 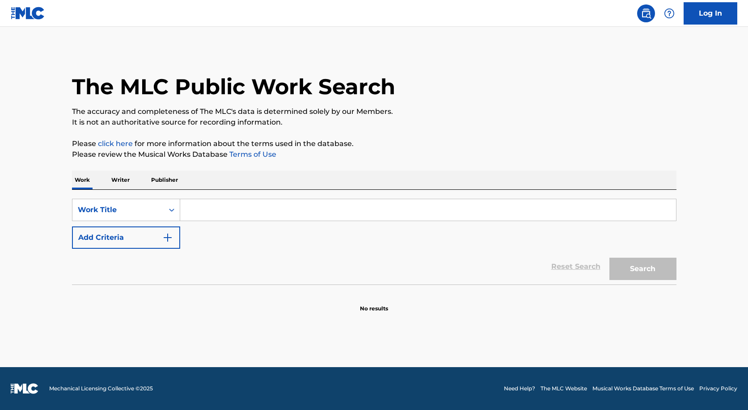 I want to click on p: Writer, so click(x=120, y=180).